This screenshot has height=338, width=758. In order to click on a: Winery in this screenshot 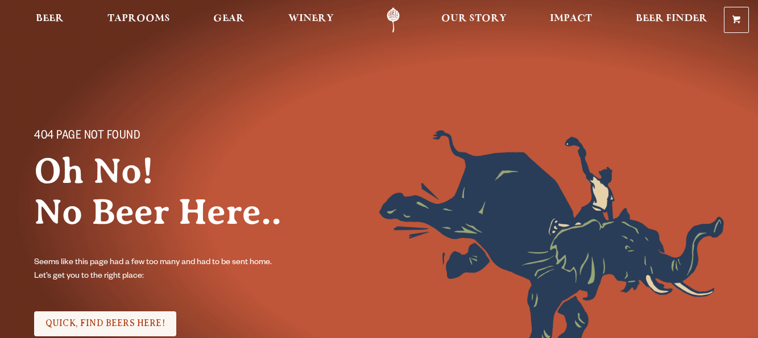, I will do `click(311, 20)`.